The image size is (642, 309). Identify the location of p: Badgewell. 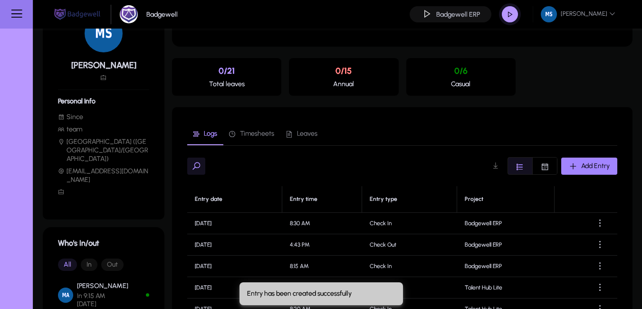
(162, 14).